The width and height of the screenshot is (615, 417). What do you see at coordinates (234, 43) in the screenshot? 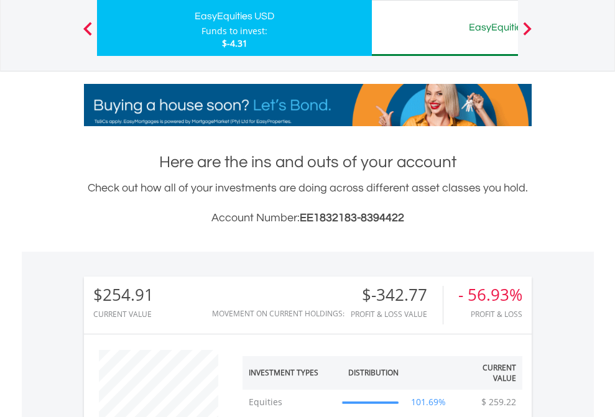
I see `span: $-4.31` at bounding box center [234, 43].